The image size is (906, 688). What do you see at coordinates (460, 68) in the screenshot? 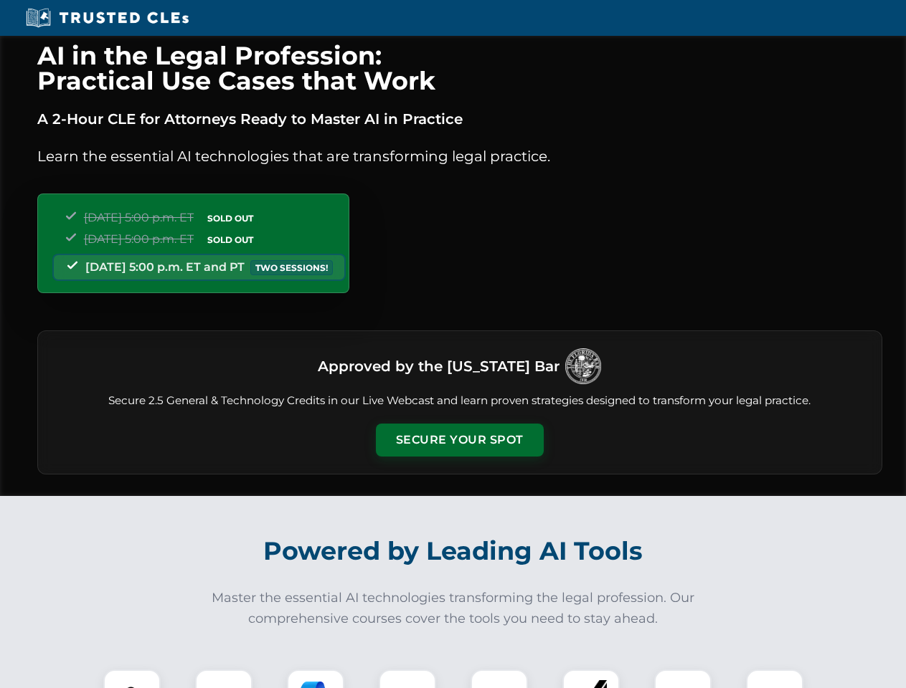
I see `h1: AI in the Legal Profession: Practical Use Cases that Work` at bounding box center [460, 68].